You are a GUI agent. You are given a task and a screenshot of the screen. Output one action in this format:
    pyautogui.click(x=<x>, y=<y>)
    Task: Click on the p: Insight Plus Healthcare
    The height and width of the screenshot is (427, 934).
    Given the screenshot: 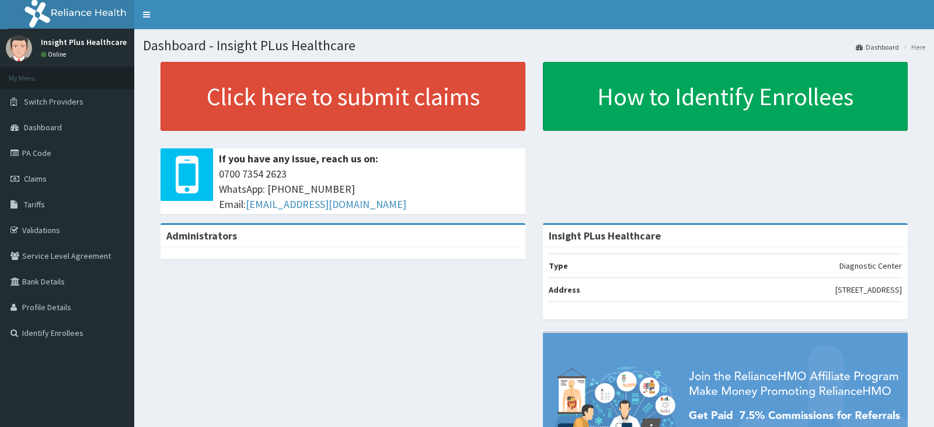 What is the action you would take?
    pyautogui.click(x=84, y=42)
    